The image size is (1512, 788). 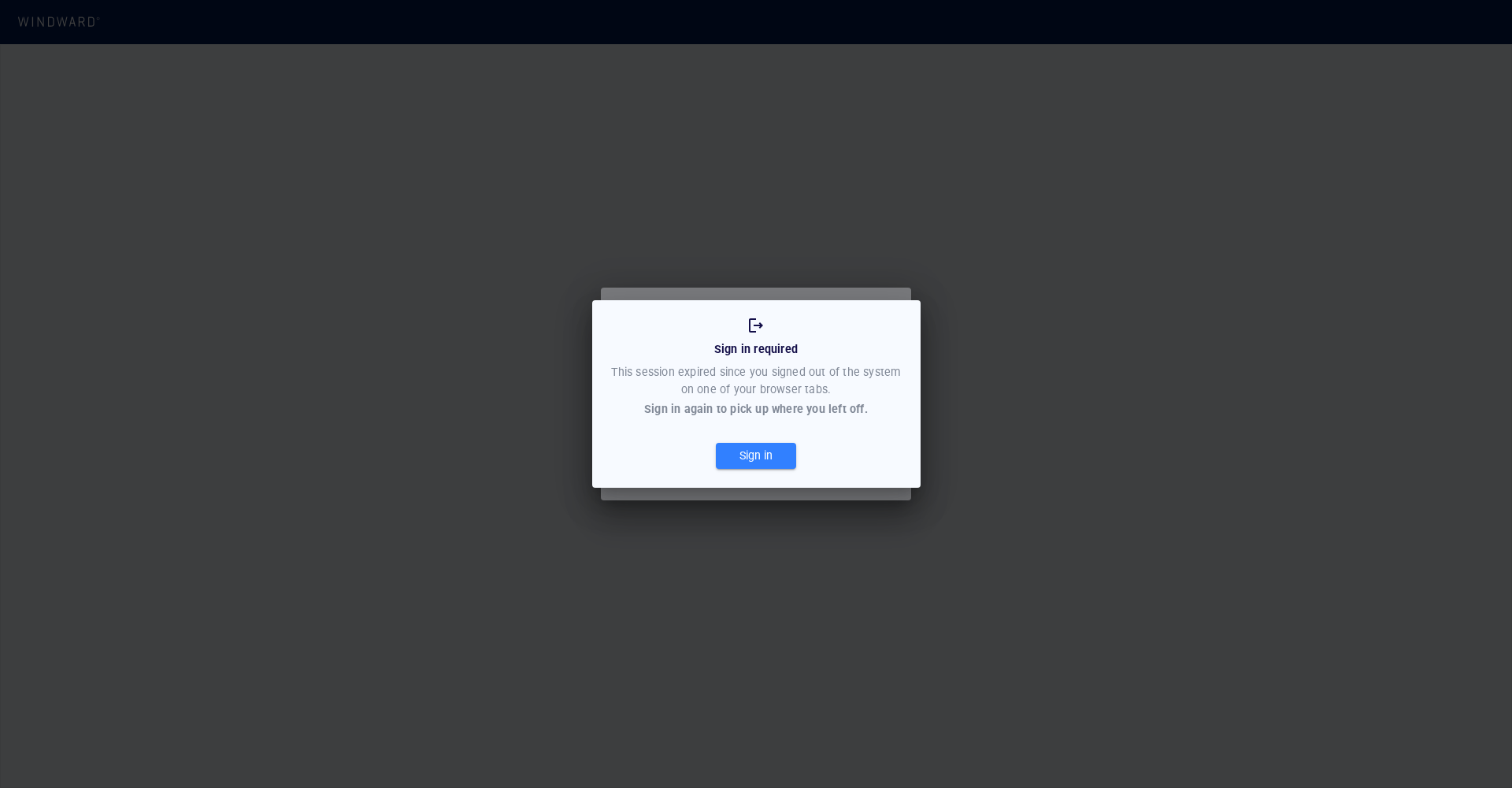 What do you see at coordinates (756, 455) in the screenshot?
I see `button: Sign in` at bounding box center [756, 455].